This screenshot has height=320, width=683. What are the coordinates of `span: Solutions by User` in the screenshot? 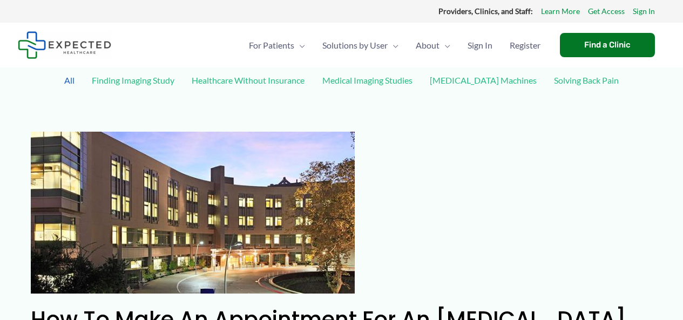 It's located at (355, 45).